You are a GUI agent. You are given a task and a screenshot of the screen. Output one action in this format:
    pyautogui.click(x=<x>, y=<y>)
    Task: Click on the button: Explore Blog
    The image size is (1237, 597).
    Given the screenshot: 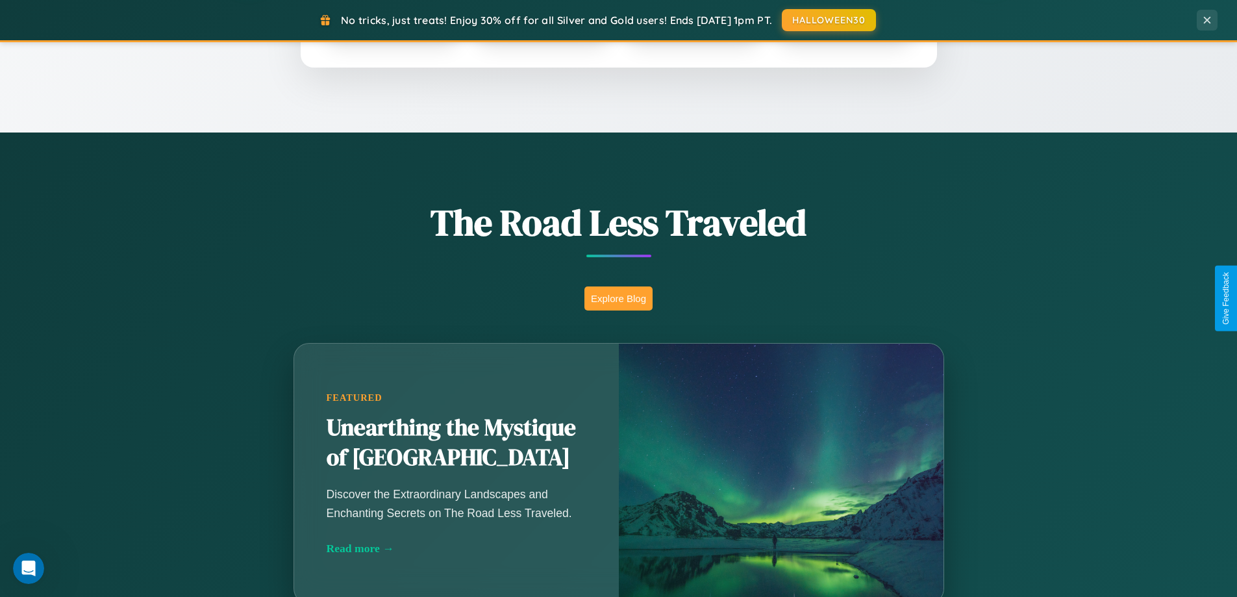 What is the action you would take?
    pyautogui.click(x=618, y=298)
    